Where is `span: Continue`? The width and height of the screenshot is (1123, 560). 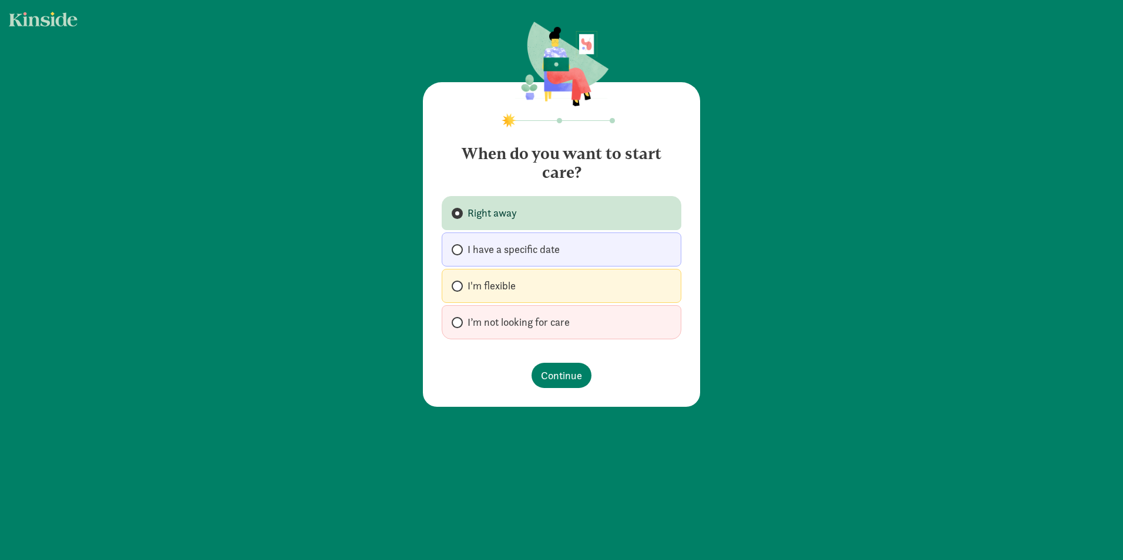
span: Continue is located at coordinates (561, 375).